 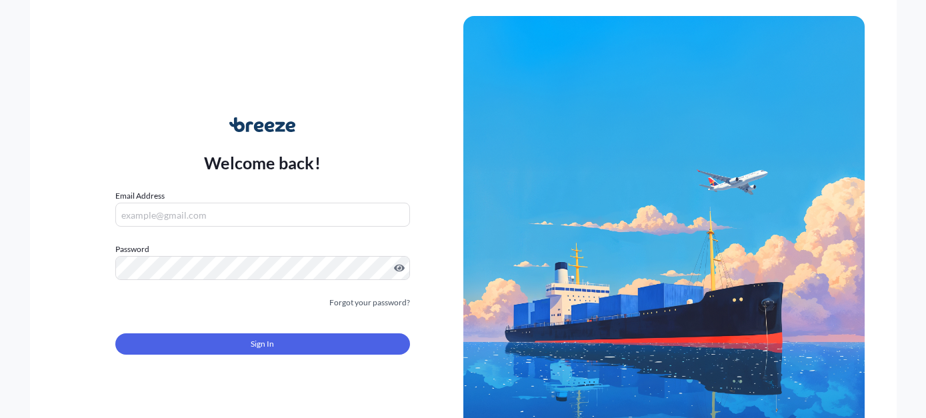 I want to click on button: Sign In, so click(x=263, y=344).